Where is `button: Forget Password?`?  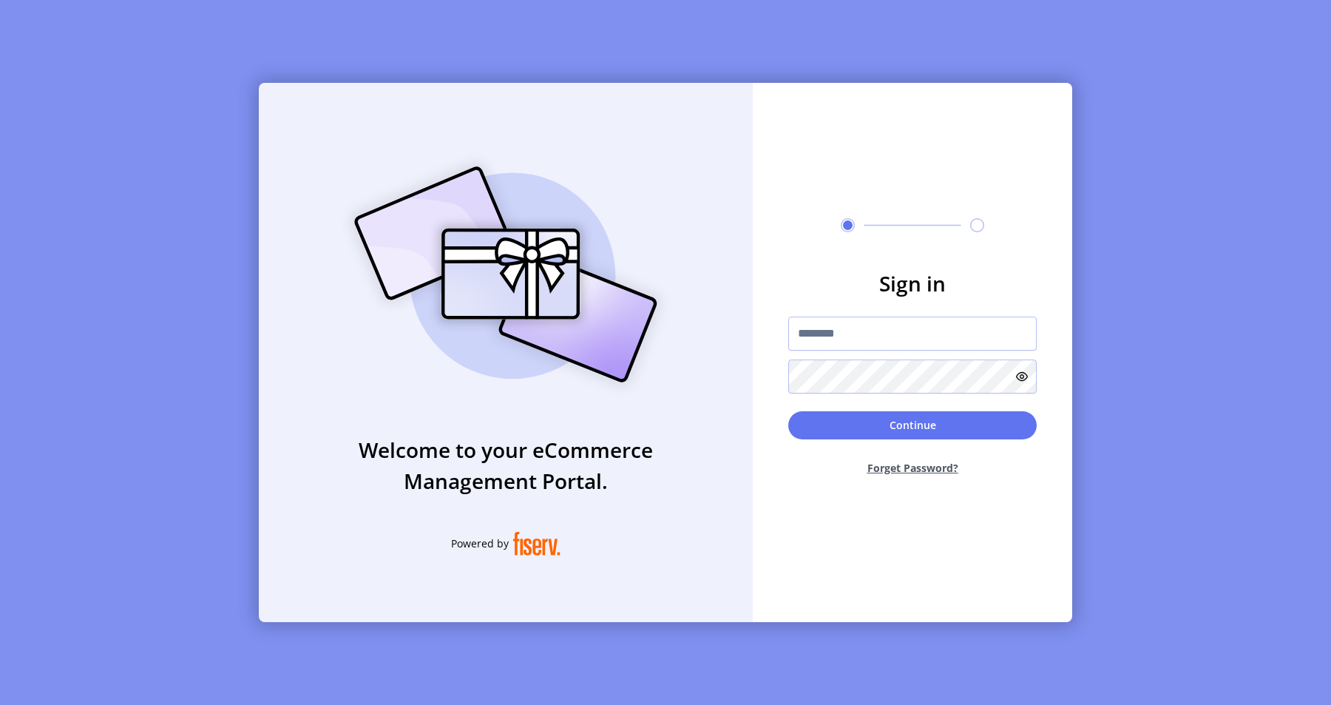
button: Forget Password? is located at coordinates (913, 467).